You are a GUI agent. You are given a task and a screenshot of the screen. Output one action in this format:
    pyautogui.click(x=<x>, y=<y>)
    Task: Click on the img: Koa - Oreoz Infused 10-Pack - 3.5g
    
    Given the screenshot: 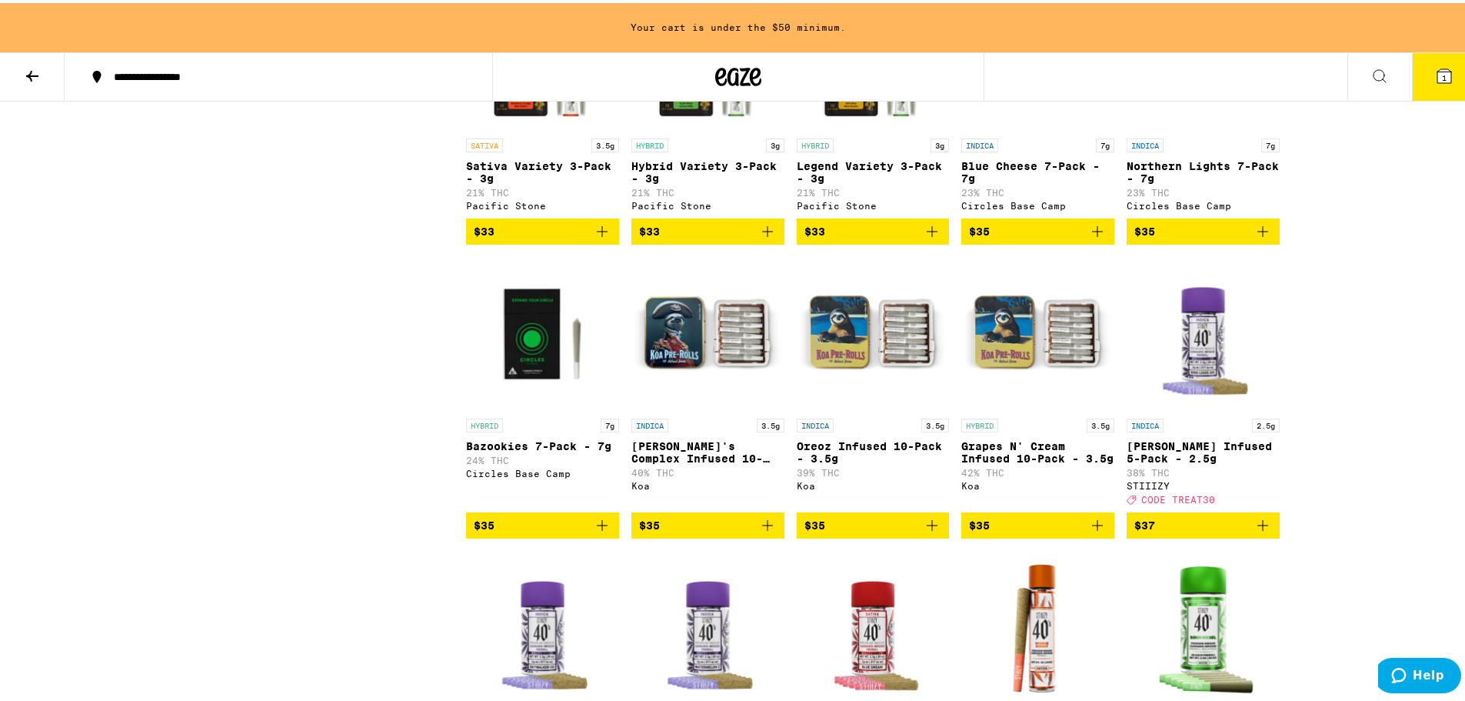 What is the action you would take?
    pyautogui.click(x=873, y=331)
    